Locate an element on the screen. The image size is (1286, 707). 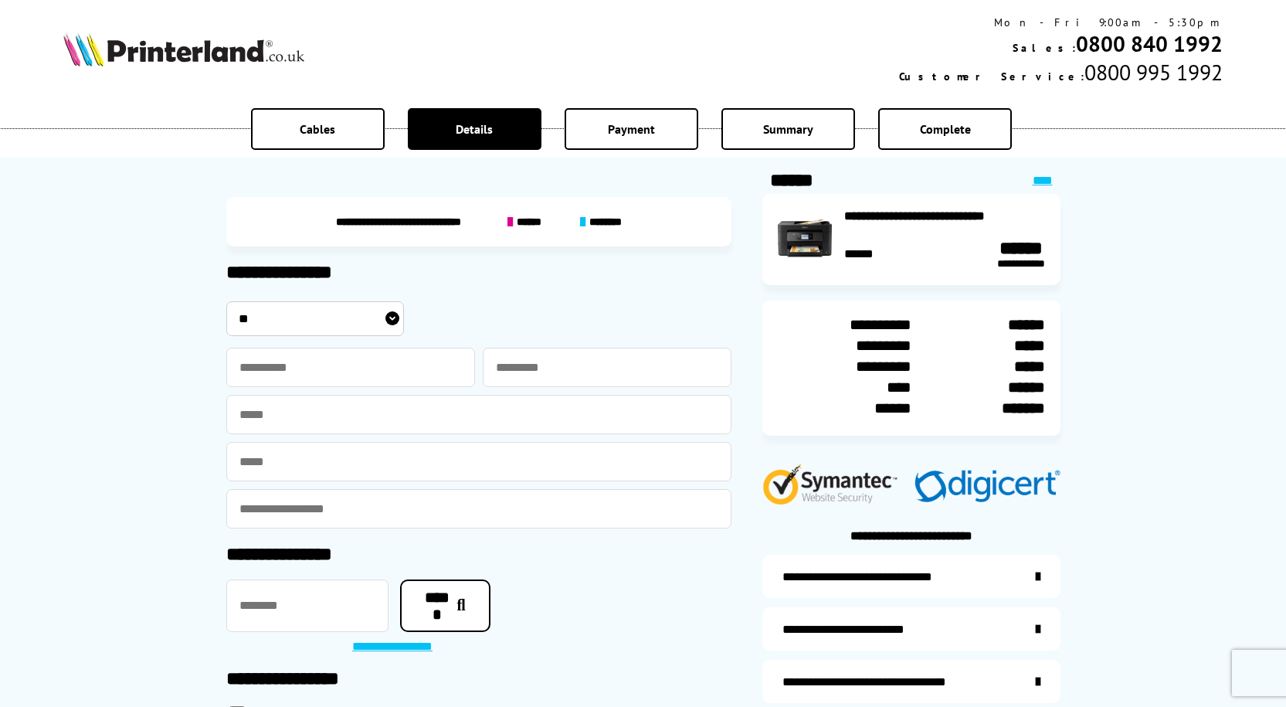
a: additional-ink is located at coordinates (911, 576).